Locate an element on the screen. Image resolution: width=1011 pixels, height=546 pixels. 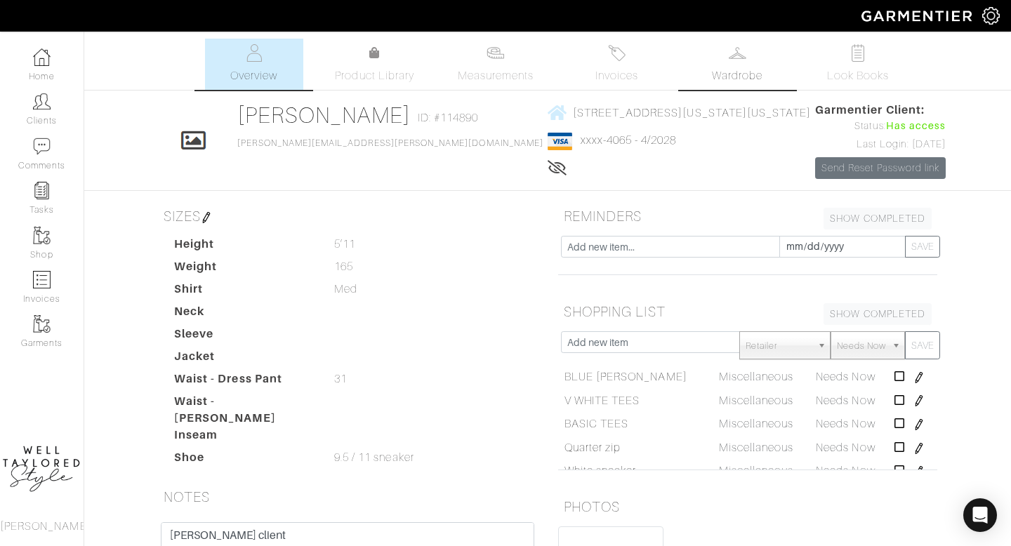
dt: Jacket is located at coordinates (244, 359).